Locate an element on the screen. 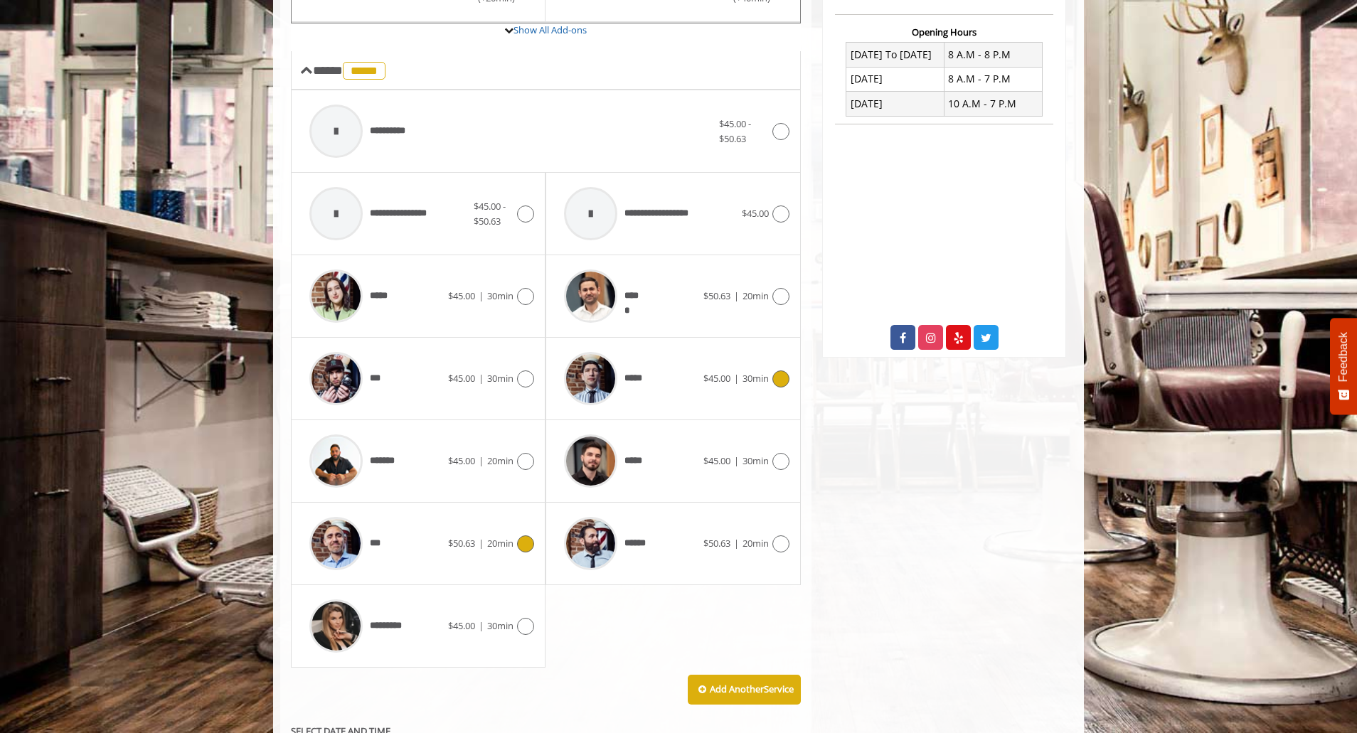 The image size is (1357, 733). td: 8 A.M - 8 P.M is located at coordinates (993, 55).